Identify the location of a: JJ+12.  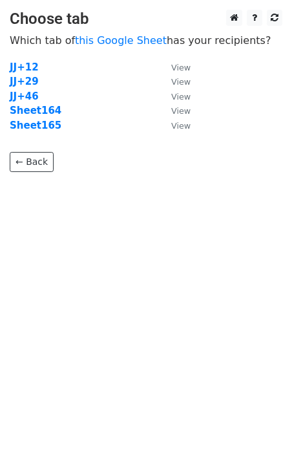
(24, 67).